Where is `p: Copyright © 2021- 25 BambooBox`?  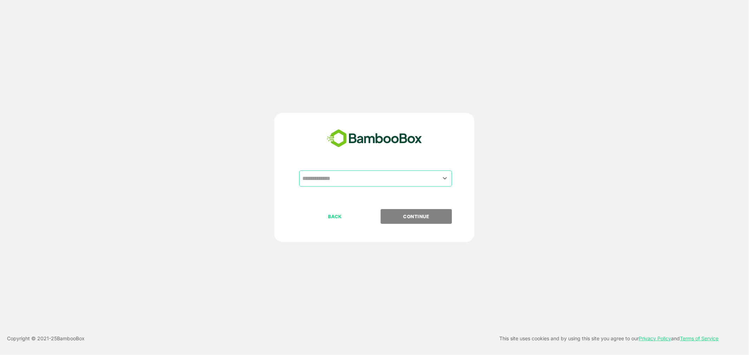 p: Copyright © 2021- 25 BambooBox is located at coordinates (46, 339).